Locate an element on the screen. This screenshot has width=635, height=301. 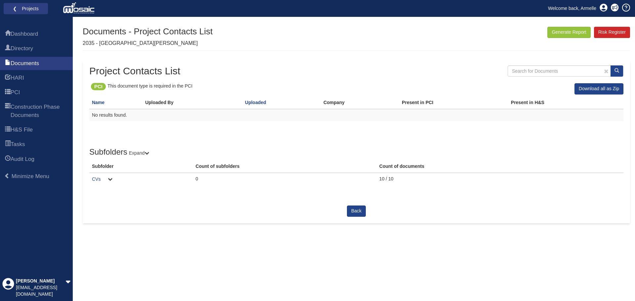
h1: Documents - Project Contacts List is located at coordinates (148, 31).